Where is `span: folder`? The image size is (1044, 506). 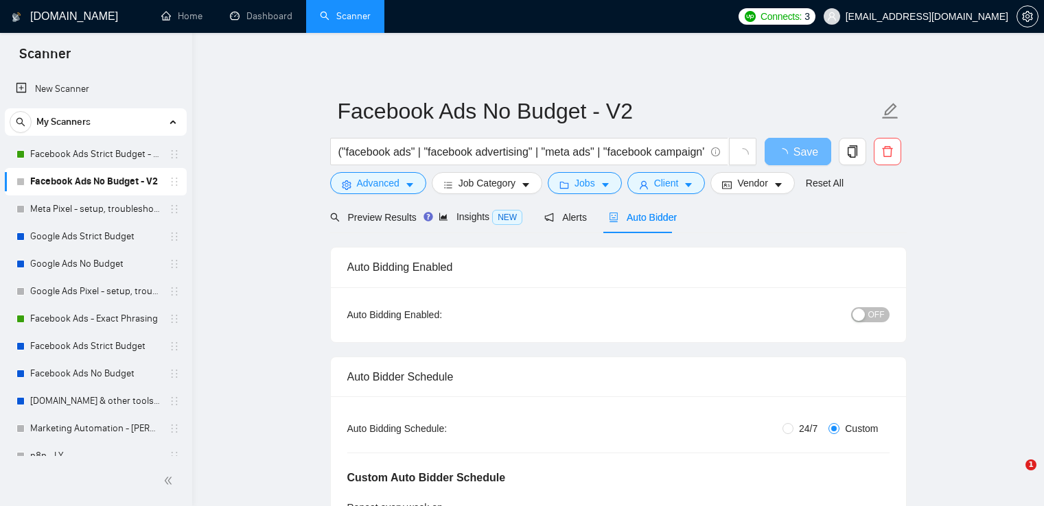
span: folder is located at coordinates (564, 185).